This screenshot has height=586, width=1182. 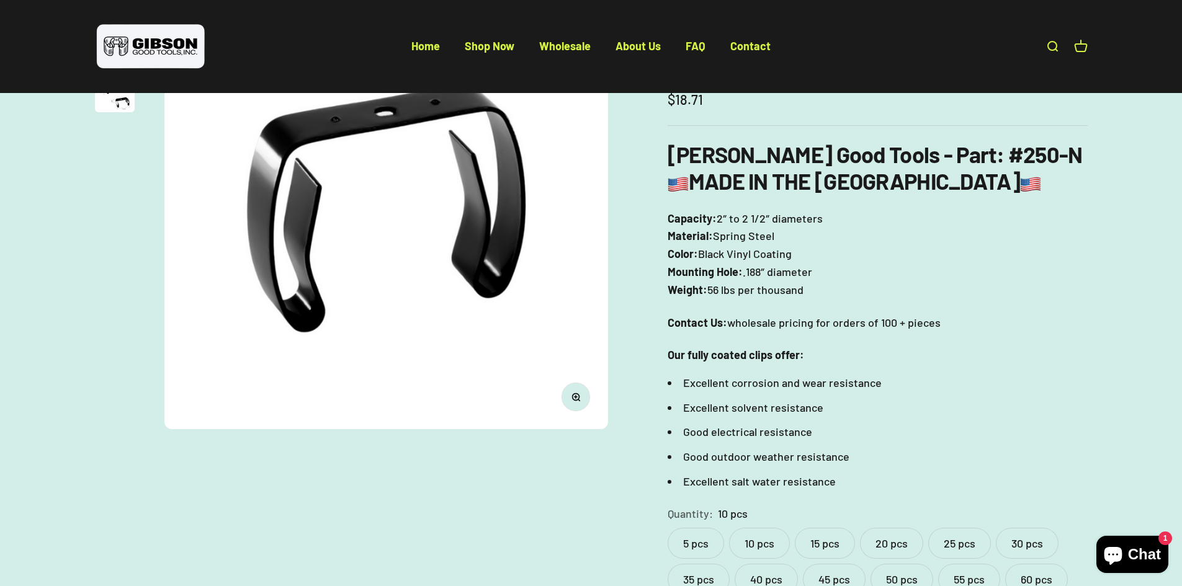 What do you see at coordinates (753, 407) in the screenshot?
I see `span: Excellent solvent resistance` at bounding box center [753, 407].